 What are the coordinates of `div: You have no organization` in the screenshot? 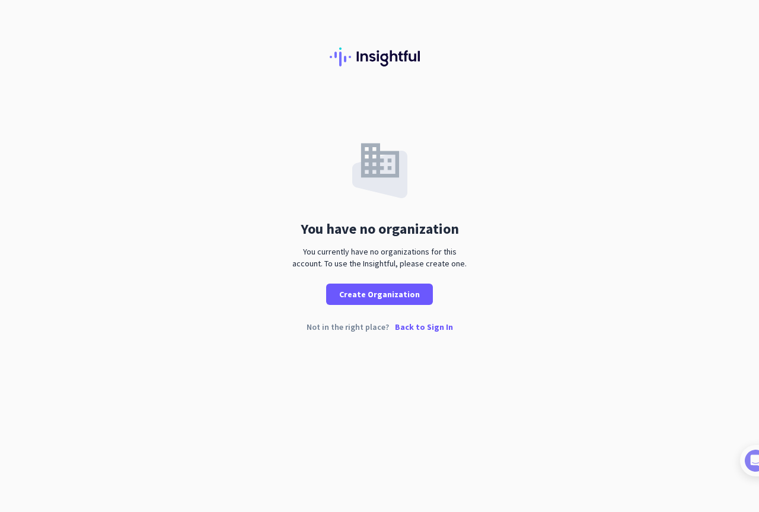 It's located at (379, 229).